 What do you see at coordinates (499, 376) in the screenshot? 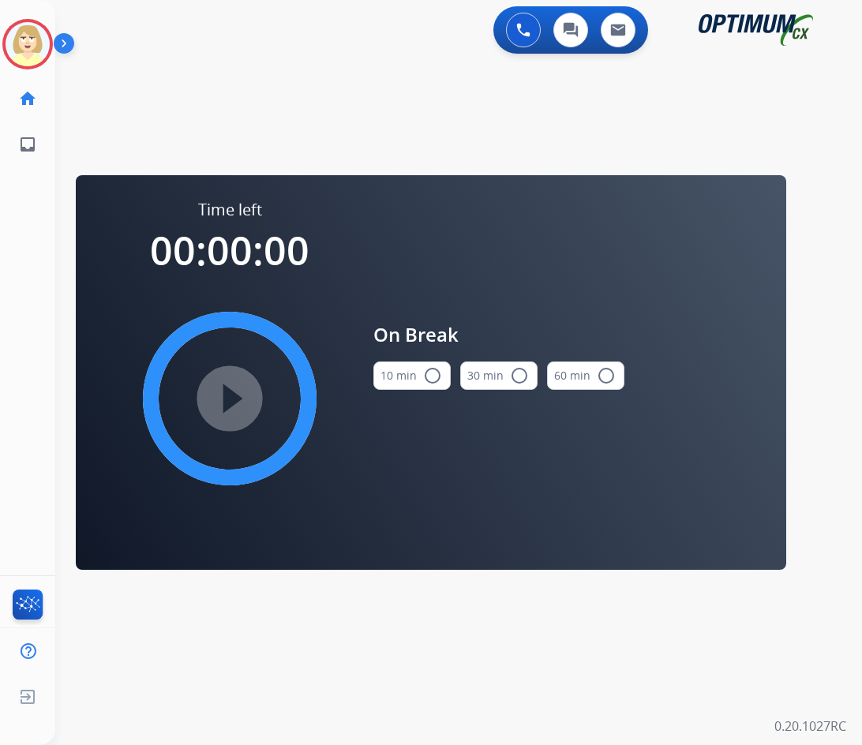
I see `button: 30 min` at bounding box center [499, 376].